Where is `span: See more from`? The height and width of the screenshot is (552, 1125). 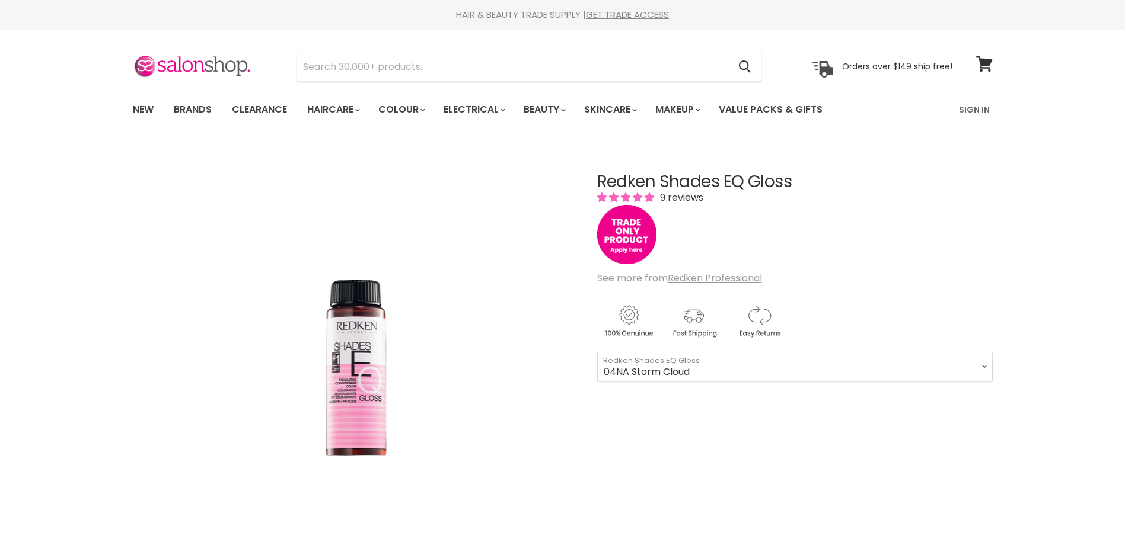 span: See more from is located at coordinates (679, 278).